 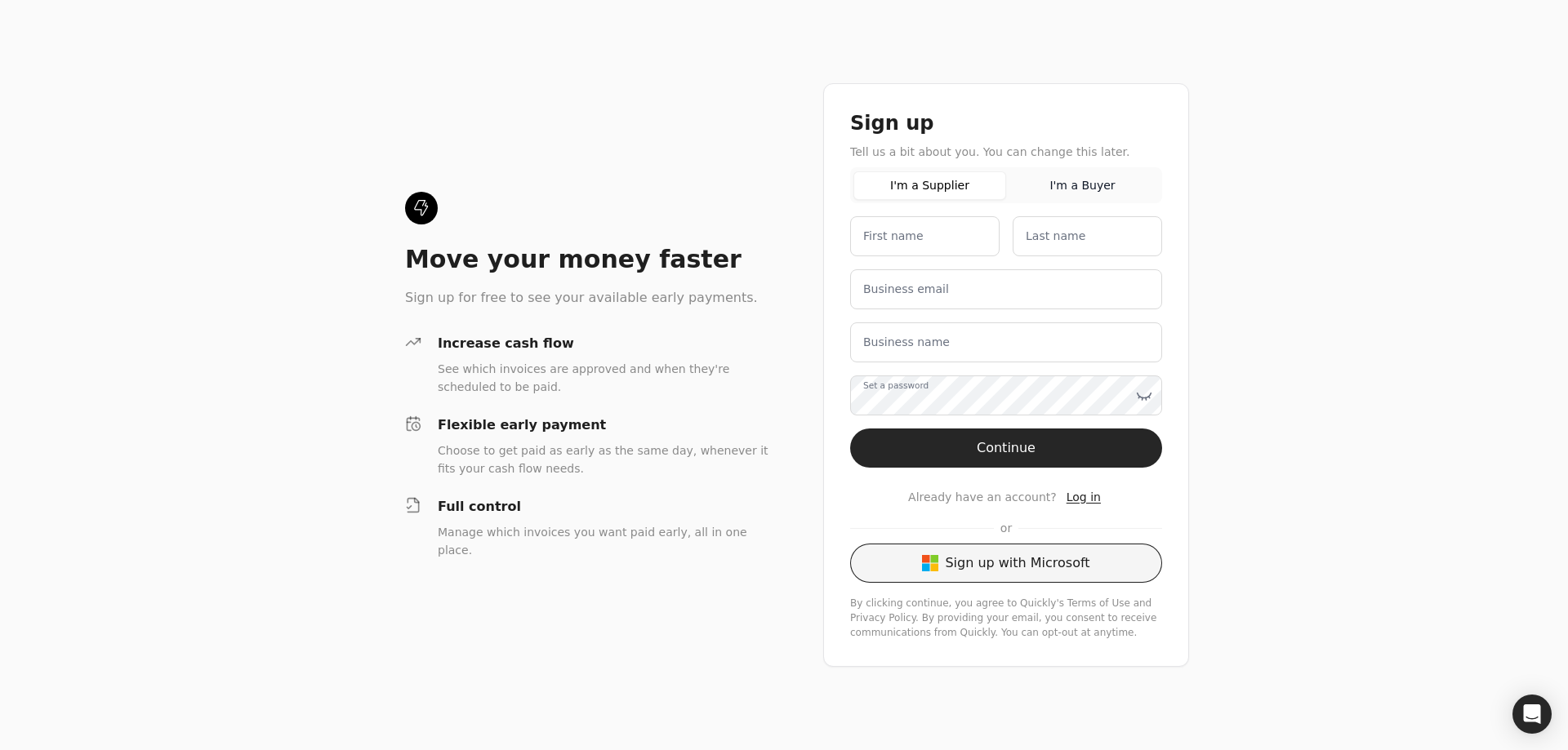 What do you see at coordinates (1082, 185) in the screenshot?
I see `button: I'm a Buyer` at bounding box center [1082, 185].